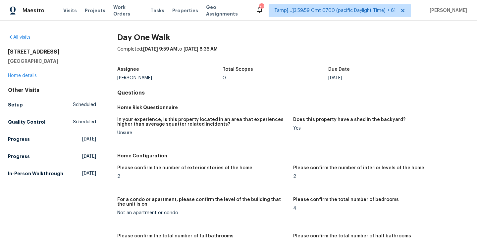 The width and height of the screenshot is (477, 241). I want to click on h5: In your experience, is this property located in an area that experiences higher than average squa..., so click(202, 122).